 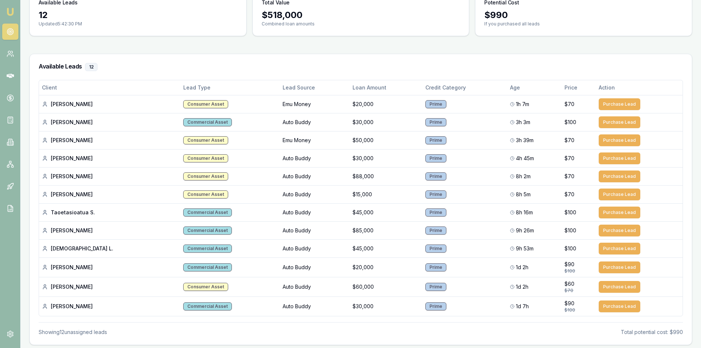 What do you see at coordinates (524, 158) in the screenshot?
I see `span: 4h 45m` at bounding box center [524, 158].